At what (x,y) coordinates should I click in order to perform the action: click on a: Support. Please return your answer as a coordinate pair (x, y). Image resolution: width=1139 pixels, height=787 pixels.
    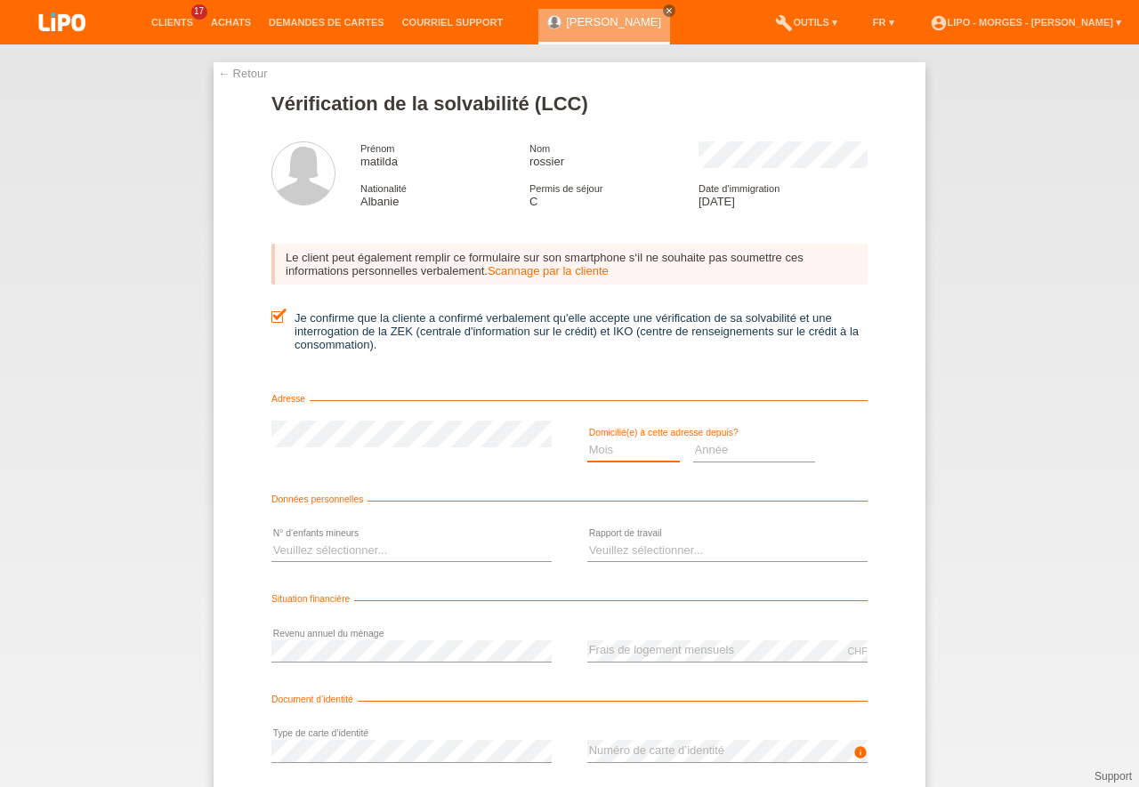
    Looking at the image, I should click on (1113, 777).